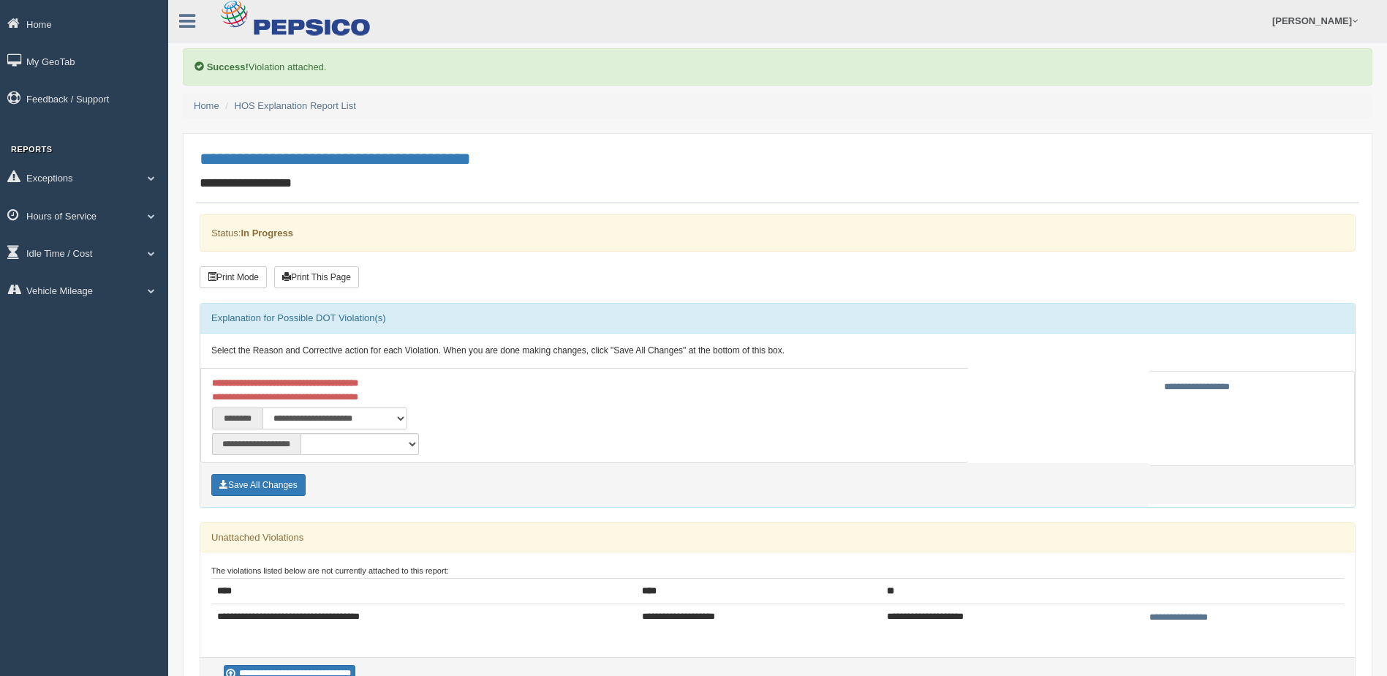  Describe the element at coordinates (777, 67) in the screenshot. I see `div: Violation attached.` at that location.